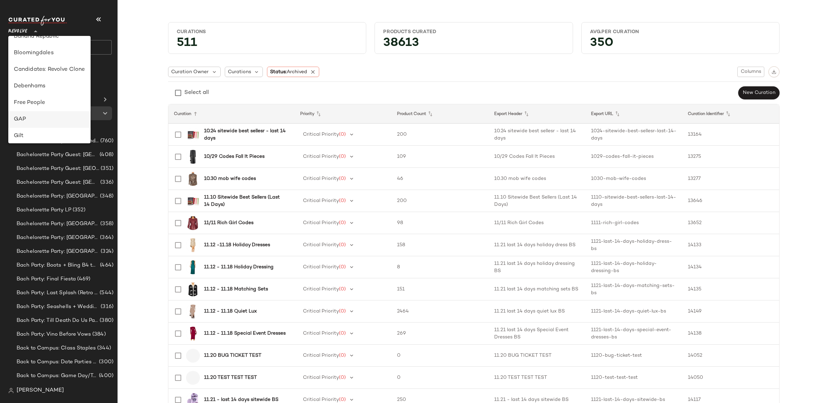 The image size is (830, 403). What do you see at coordinates (54, 335) in the screenshot?
I see `span: Bach Party: Vino Before Vows` at bounding box center [54, 335].